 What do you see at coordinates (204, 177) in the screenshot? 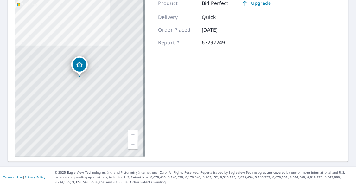
I see `p: © 2025 Eagle View Technologies, Inc. and Pictometry International Corp. All Rights Reserved. Repo...` at bounding box center [204, 177].